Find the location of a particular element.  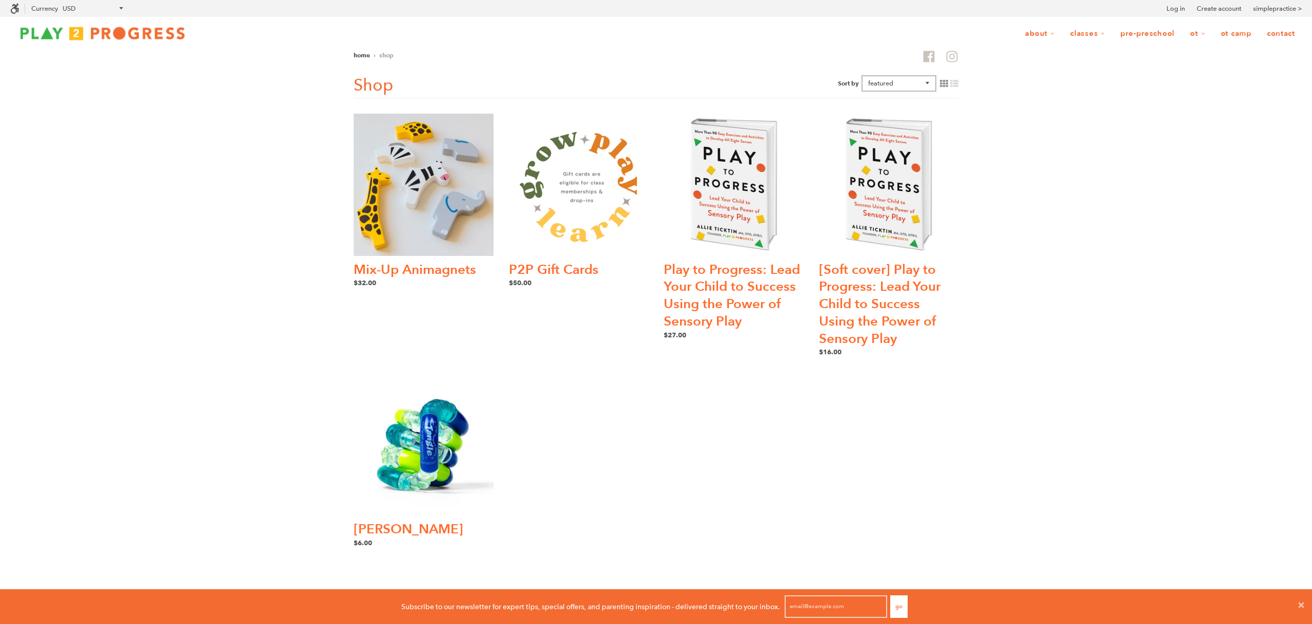

a: [Soft cover] Play to Progress: Lead Your Child to Success Using the Power of Sensory Play is located at coordinates (879, 304).